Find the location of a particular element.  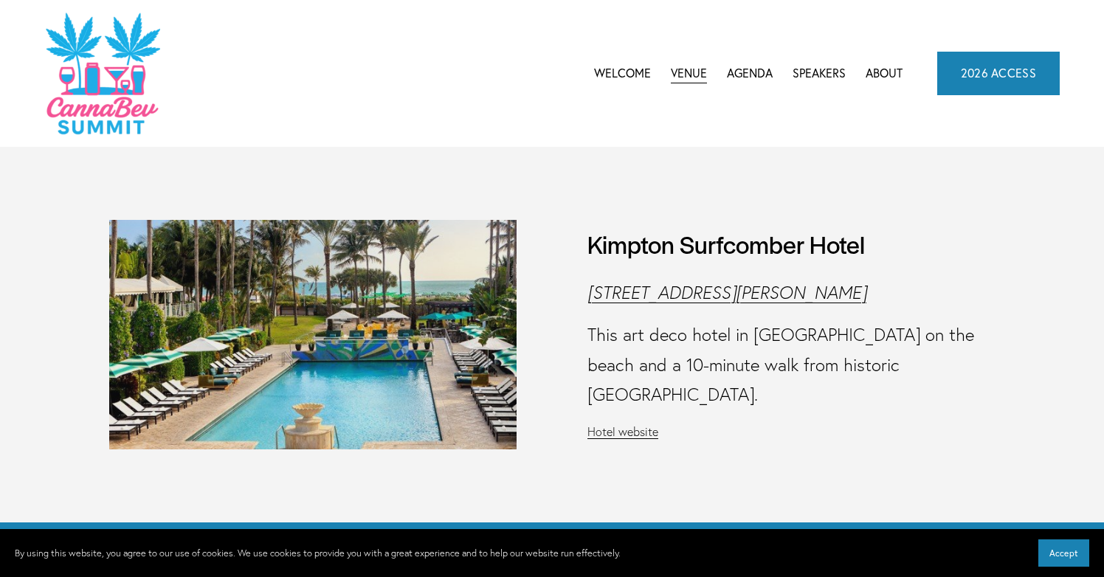

a: Hotel website is located at coordinates (623, 432).